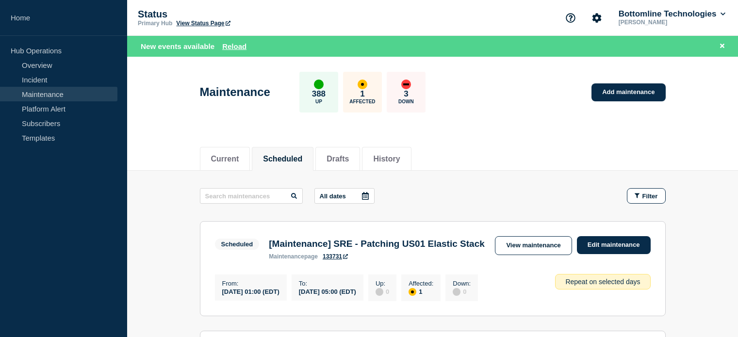 The width and height of the screenshot is (738, 337). What do you see at coordinates (235, 92) in the screenshot?
I see `h1: Maintenance` at bounding box center [235, 92].